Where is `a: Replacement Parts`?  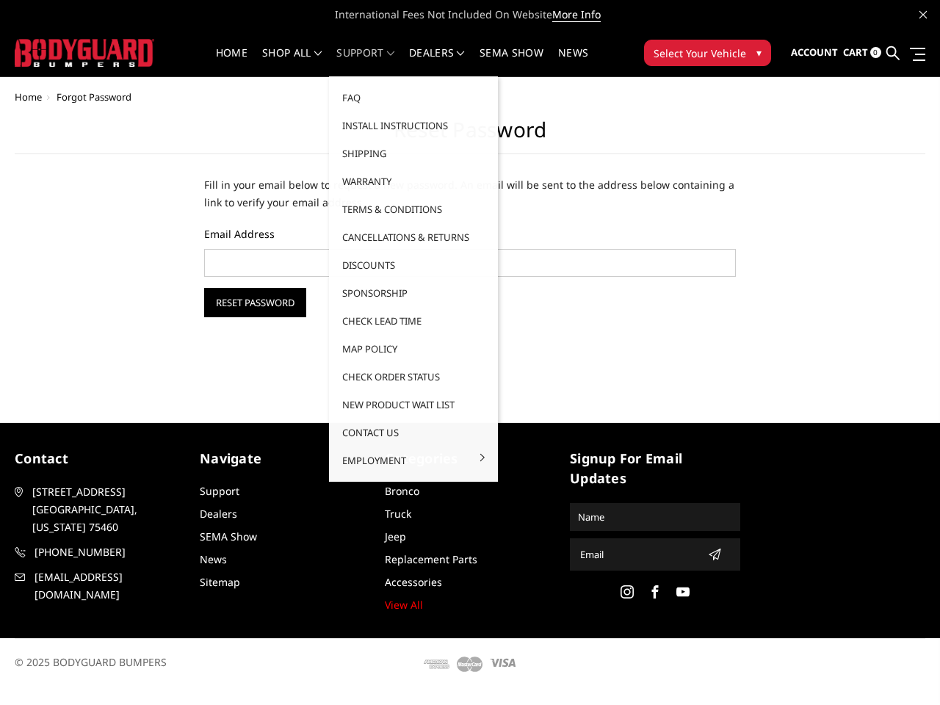
a: Replacement Parts is located at coordinates (431, 559).